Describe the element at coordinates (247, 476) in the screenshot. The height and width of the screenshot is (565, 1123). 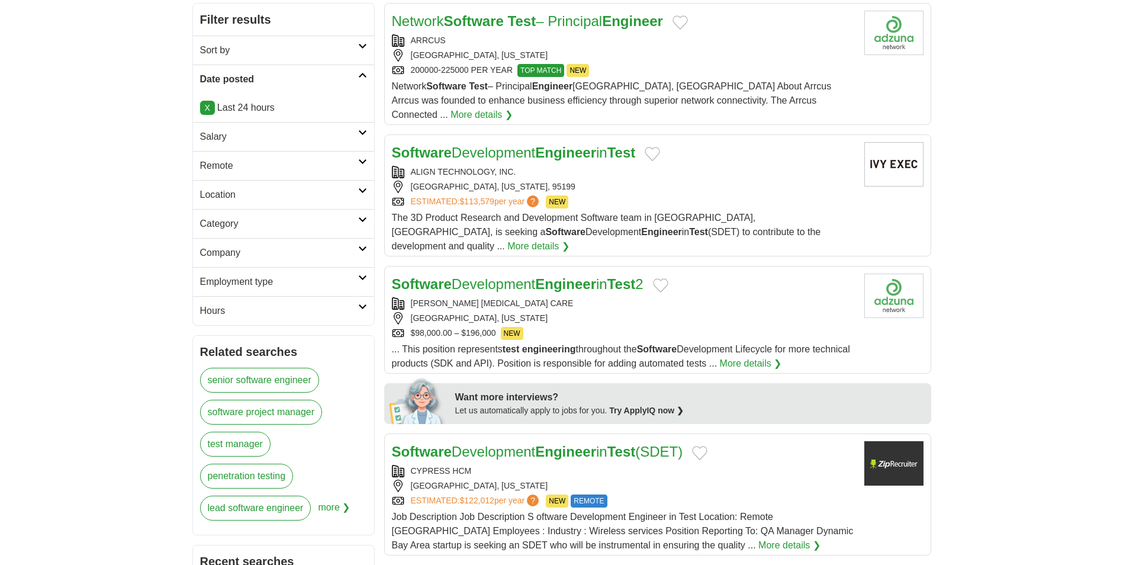
I see `a: penetration testing` at that location.